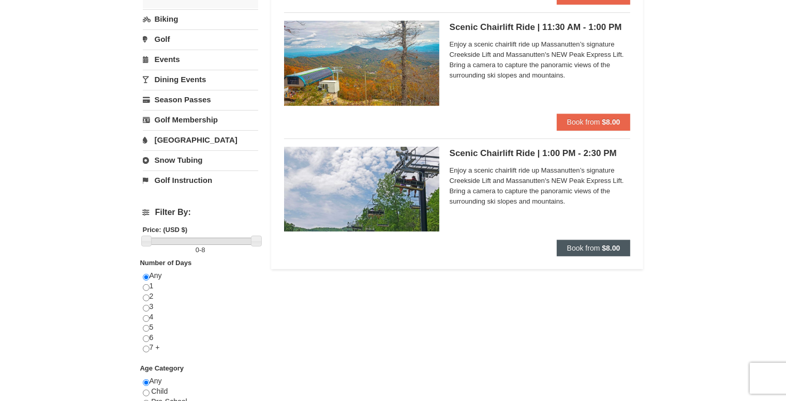  Describe the element at coordinates (540, 27) in the screenshot. I see `h5: Scenic Chairlift Ride | 11:30 AM - 1:00 PM` at that location.